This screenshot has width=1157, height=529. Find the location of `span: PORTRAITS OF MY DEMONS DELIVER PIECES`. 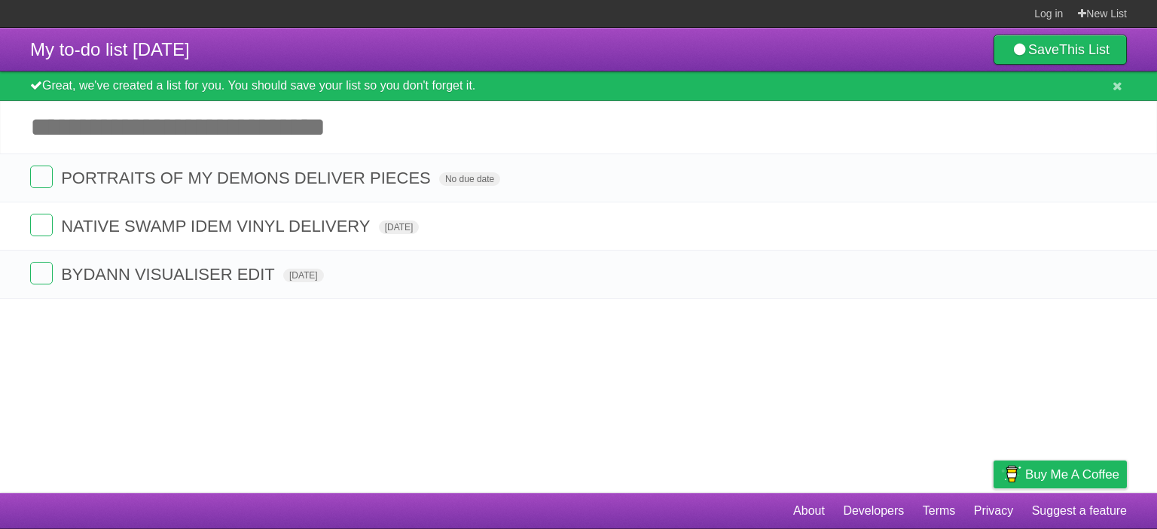

span: PORTRAITS OF MY DEMONS DELIVER PIECES is located at coordinates (248, 178).